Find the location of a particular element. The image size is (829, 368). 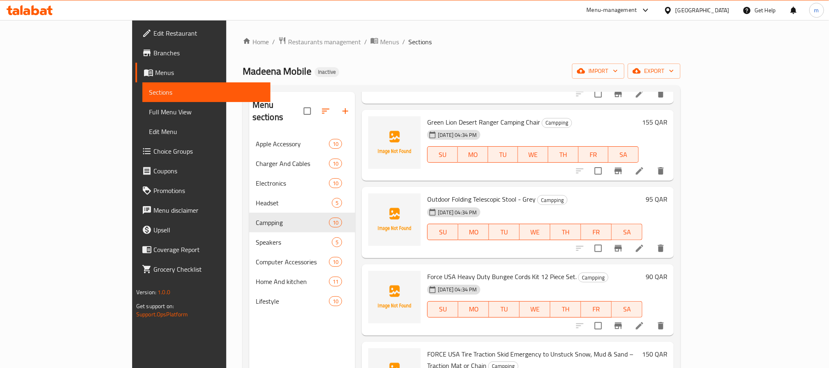

h2: Menu sections is located at coordinates (278, 111).